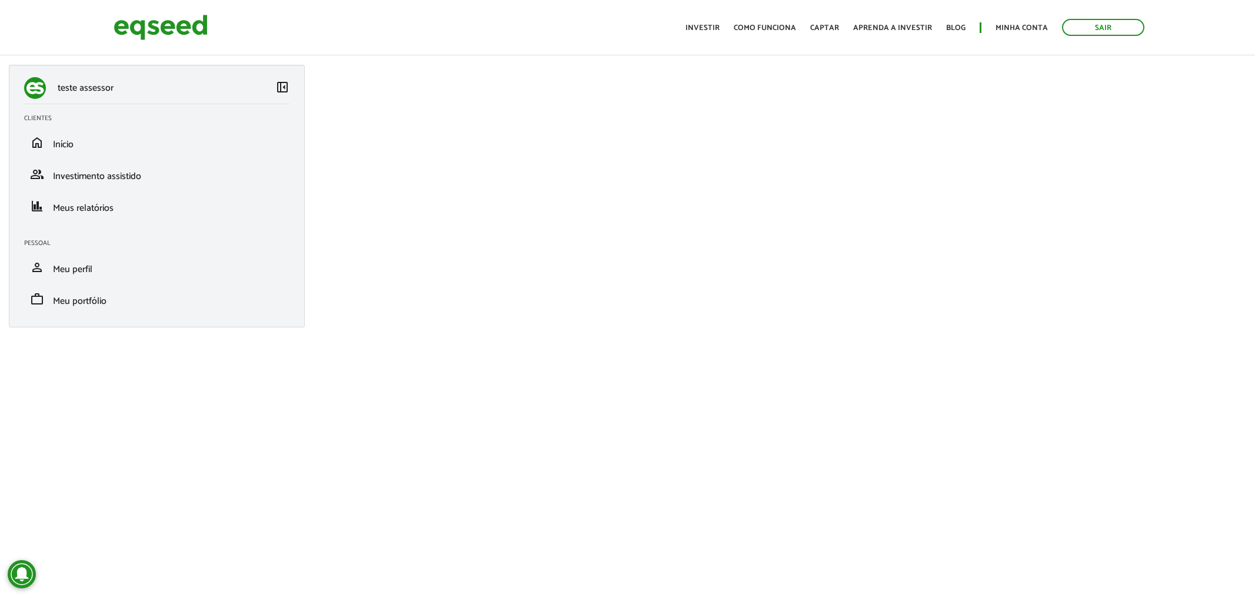 The image size is (1255, 596). I want to click on span: group, so click(37, 174).